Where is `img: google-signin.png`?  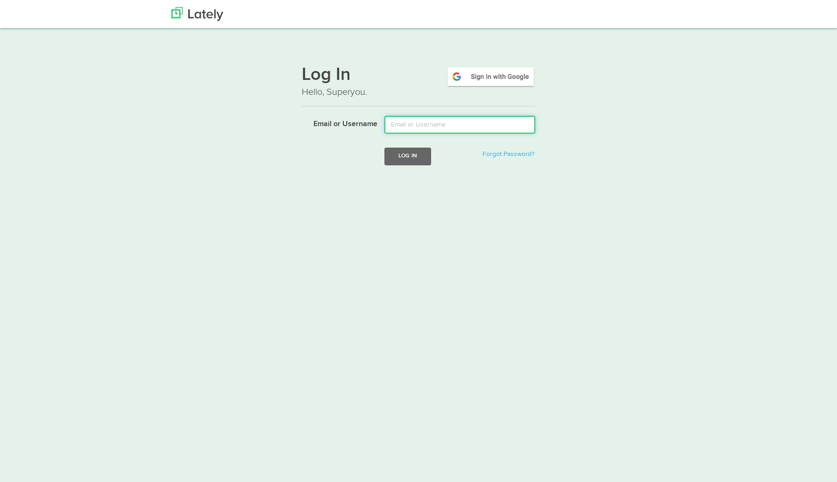
img: google-signin.png is located at coordinates (491, 77).